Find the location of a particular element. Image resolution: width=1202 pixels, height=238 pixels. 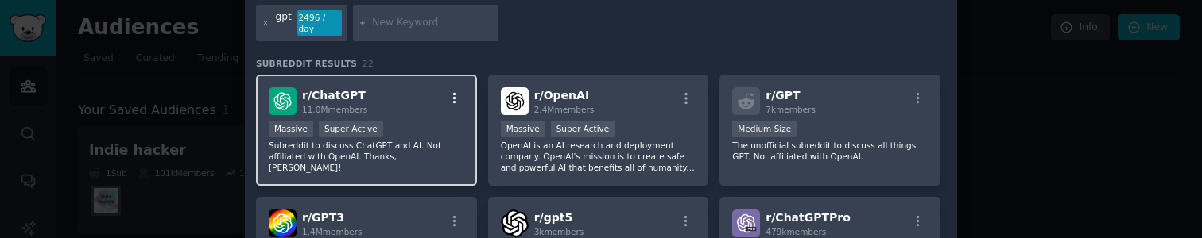

span: 2.4M members is located at coordinates (564, 110).